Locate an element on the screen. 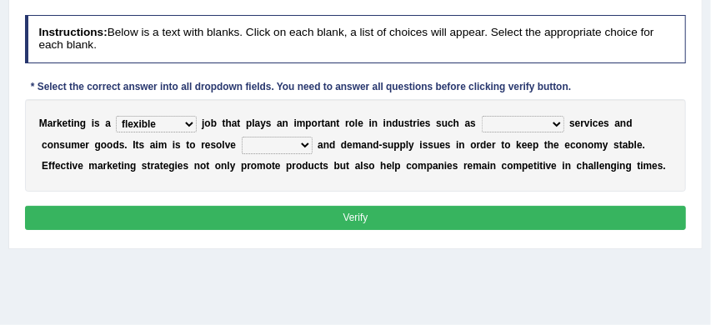 This screenshot has height=325, width=711. b: b is located at coordinates (631, 145).